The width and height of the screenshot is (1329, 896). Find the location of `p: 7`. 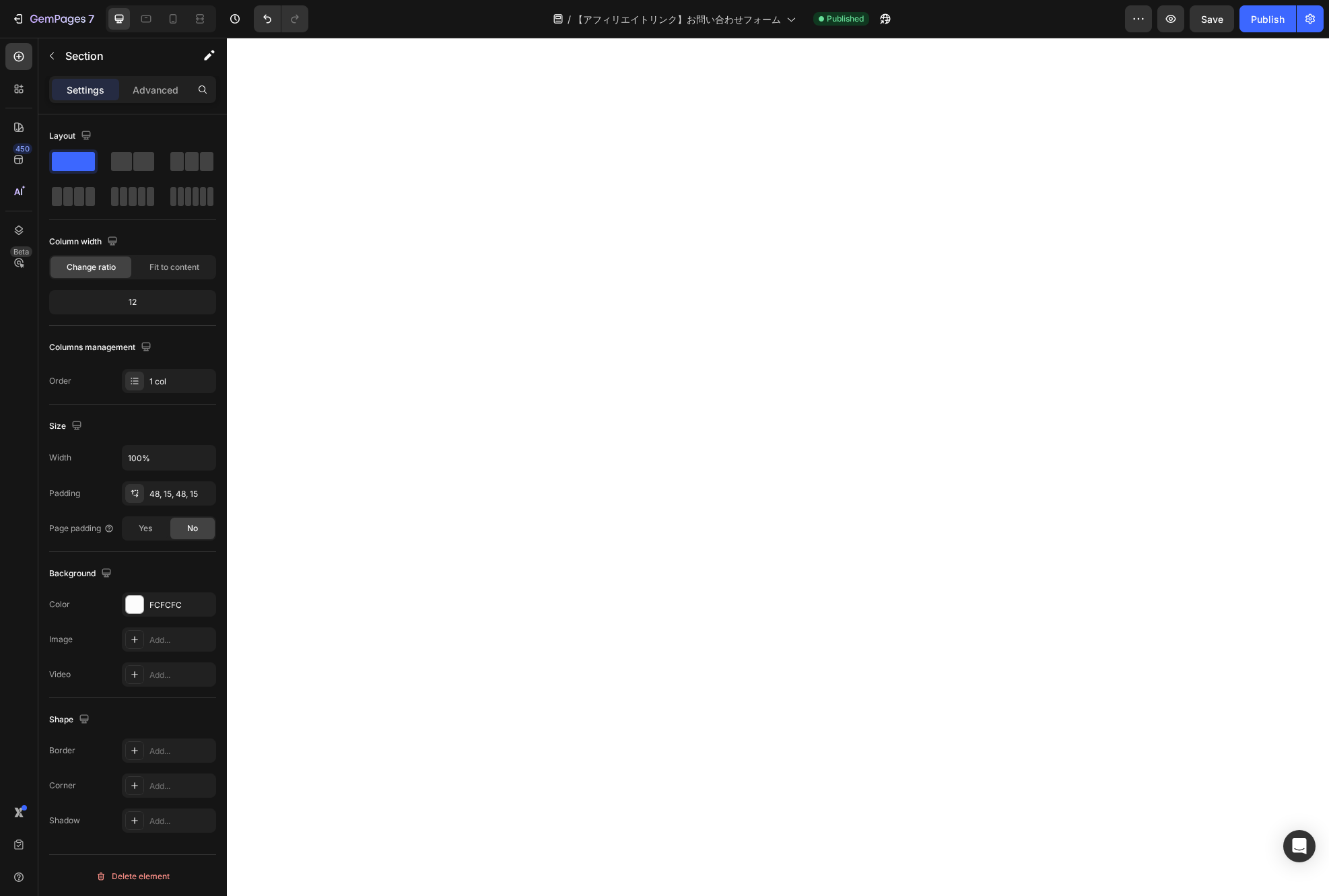

p: 7 is located at coordinates (91, 19).